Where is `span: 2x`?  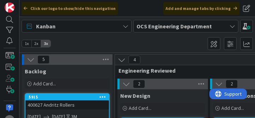 span: 2x is located at coordinates (36, 44).